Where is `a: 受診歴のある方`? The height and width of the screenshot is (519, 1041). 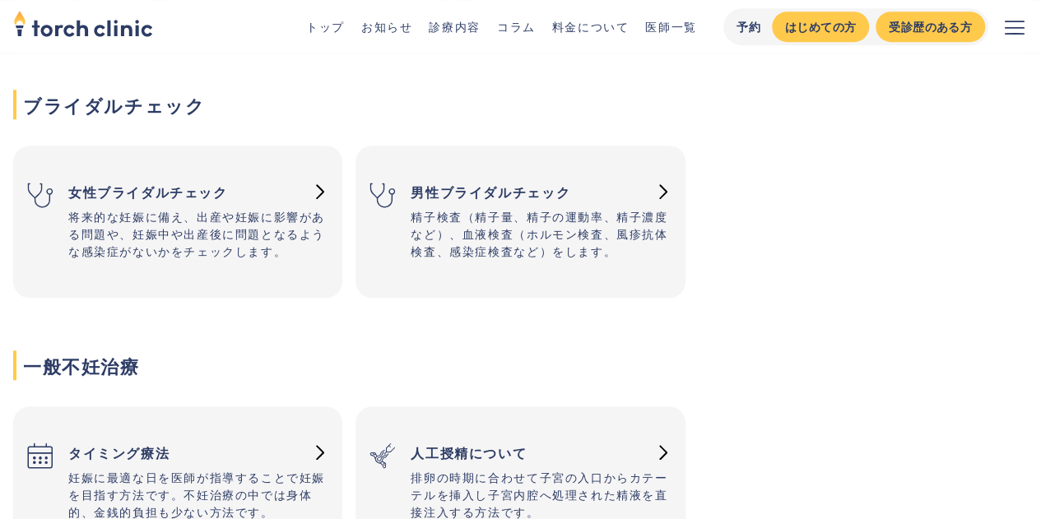 a: 受診歴のある方 is located at coordinates (930, 26).